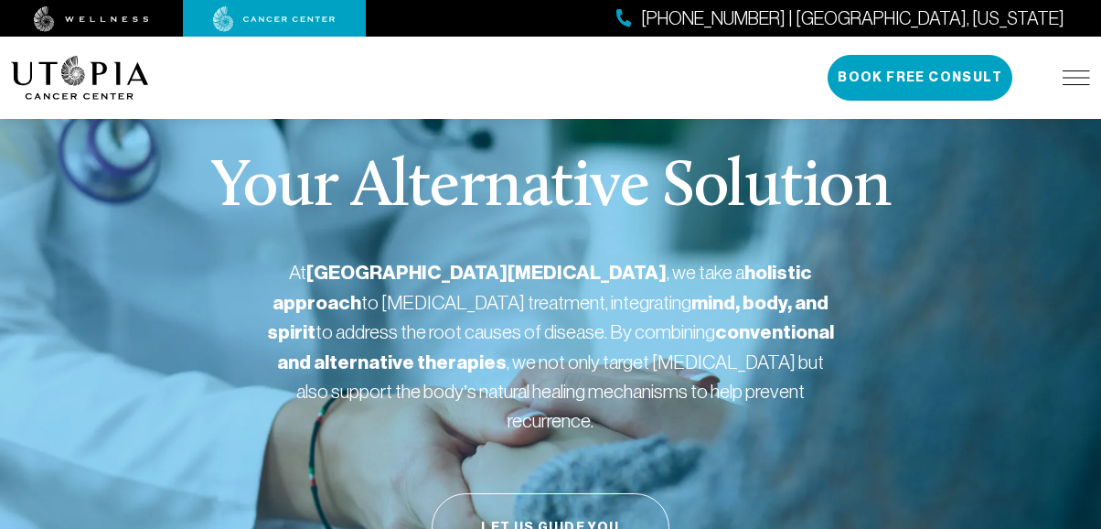 Image resolution: width=1101 pixels, height=529 pixels. Describe the element at coordinates (920, 78) in the screenshot. I see `button: Book Free Consult` at that location.